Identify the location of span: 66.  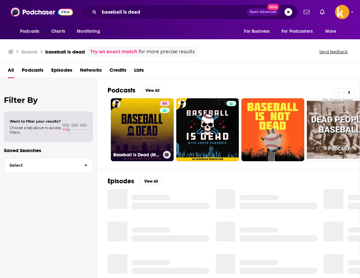
(165, 104).